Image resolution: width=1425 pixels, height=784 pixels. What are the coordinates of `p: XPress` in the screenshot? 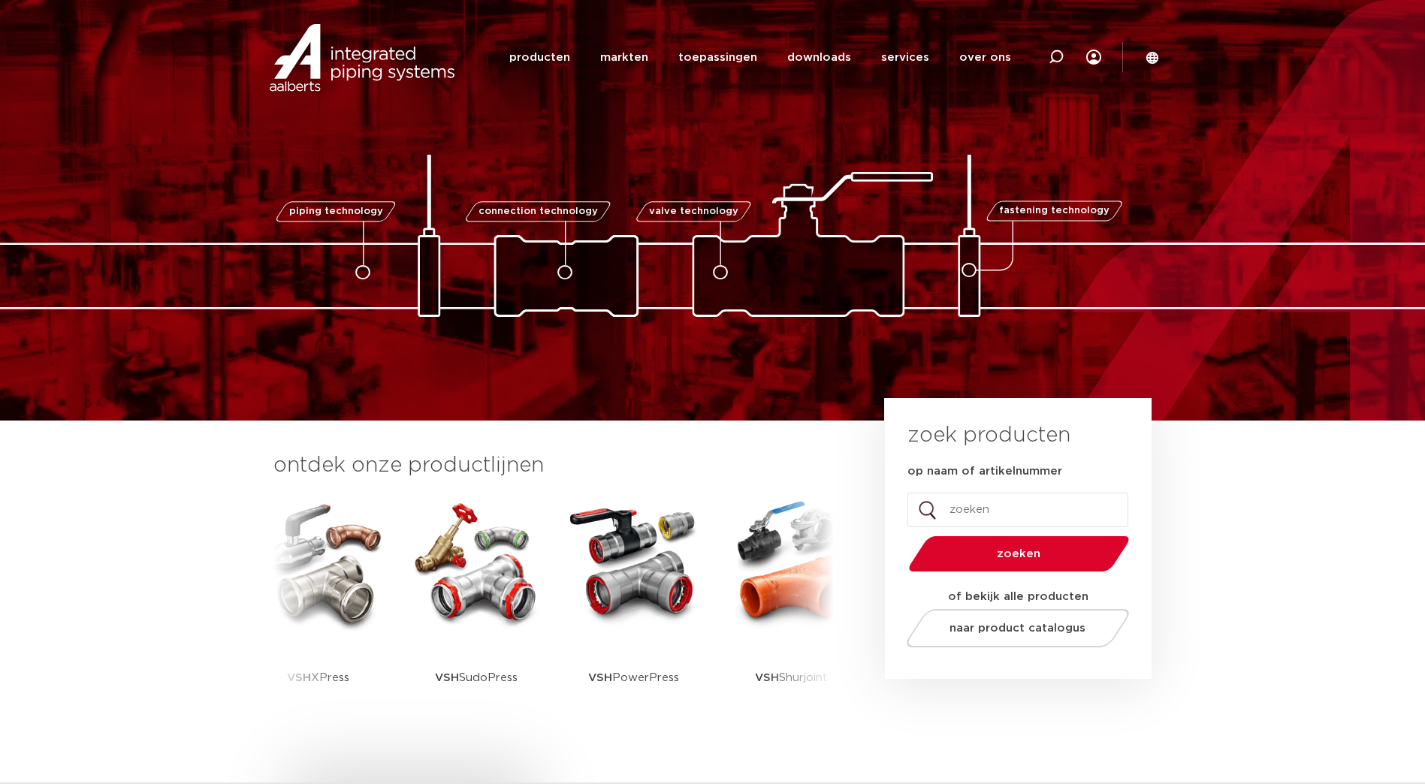 It's located at (318, 678).